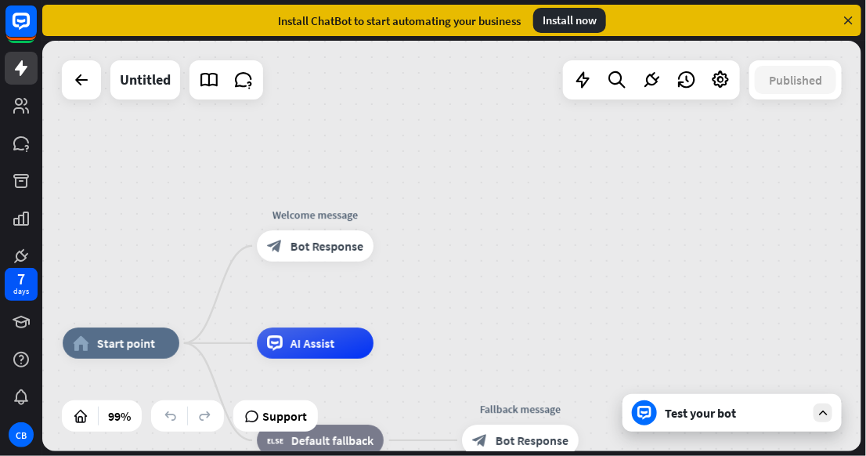 This screenshot has width=866, height=456. What do you see at coordinates (81, 343) in the screenshot?
I see `i: home_2` at bounding box center [81, 343].